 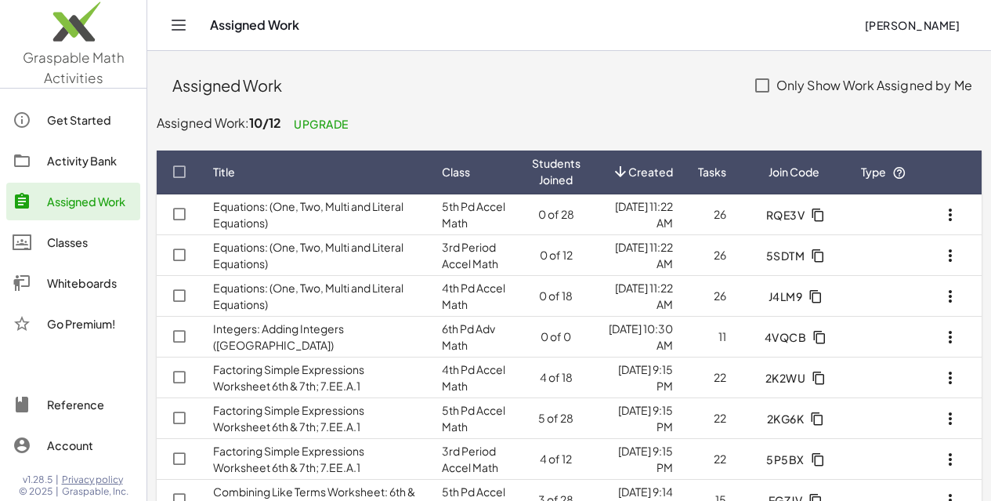 What do you see at coordinates (73, 242) in the screenshot?
I see `a: Classes` at bounding box center [73, 242].